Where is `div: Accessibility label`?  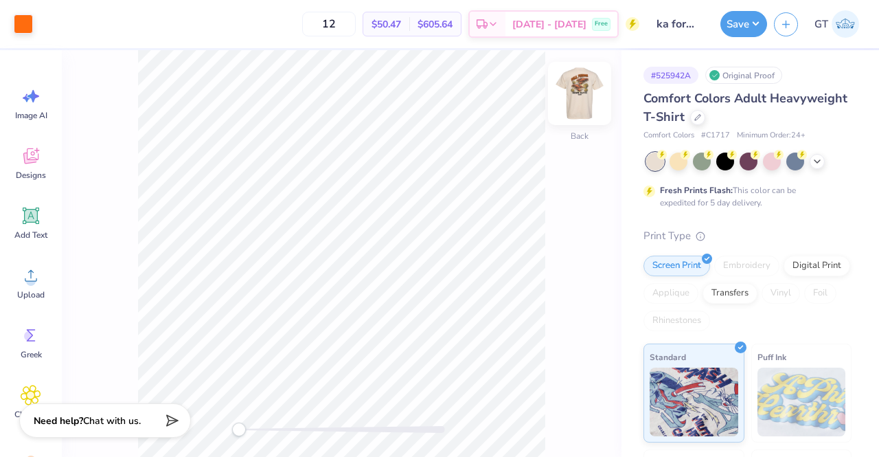
div: Accessibility label is located at coordinates (239, 429).